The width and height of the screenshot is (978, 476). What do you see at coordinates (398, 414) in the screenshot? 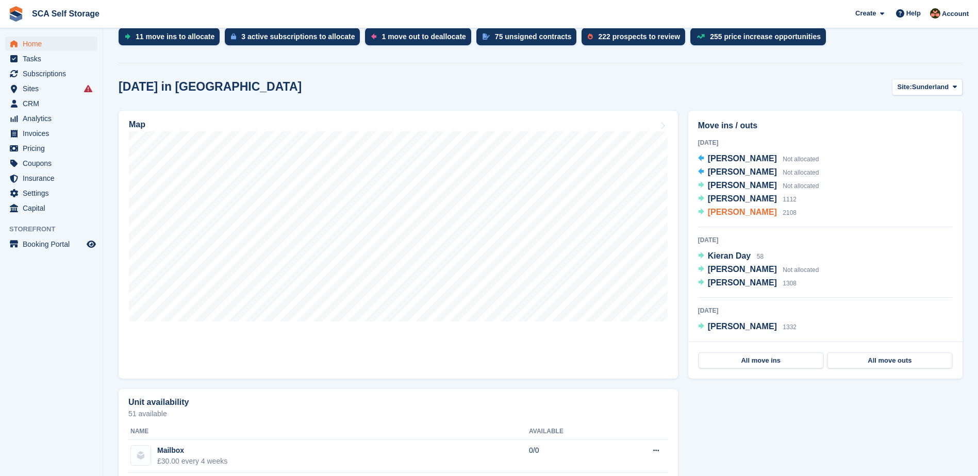
I see `p: 51 available` at bounding box center [398, 414].